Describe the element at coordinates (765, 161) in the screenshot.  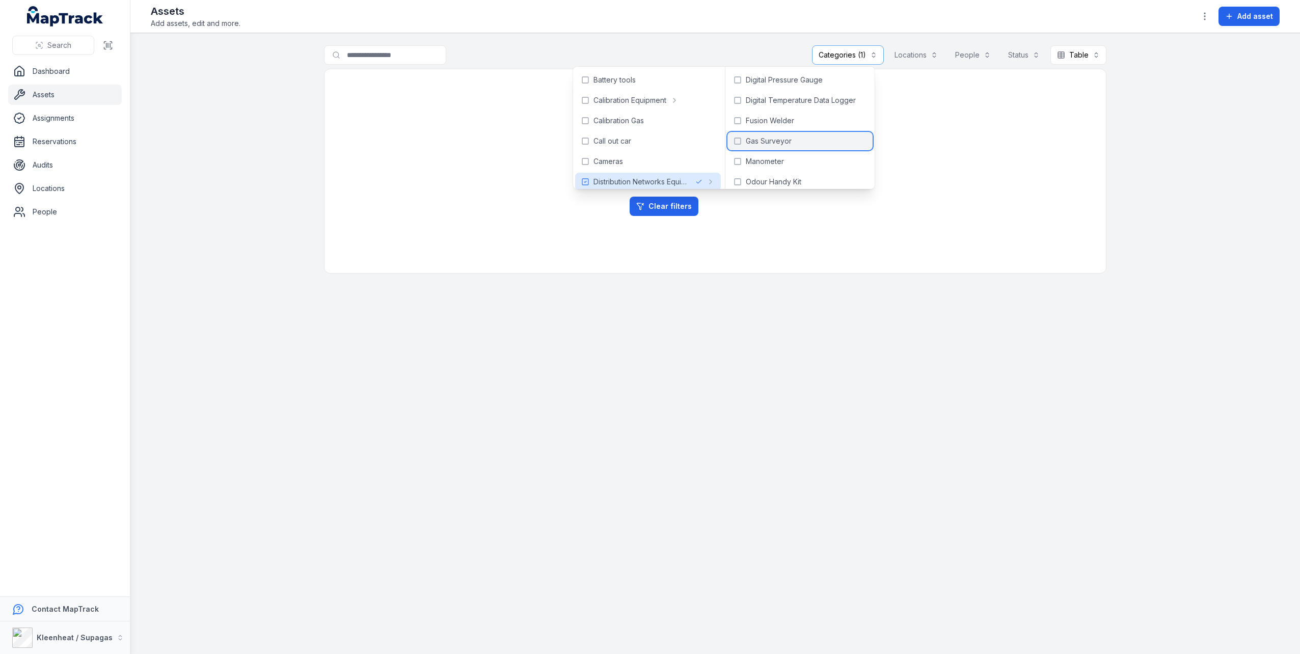
I see `span: Manometer` at that location.